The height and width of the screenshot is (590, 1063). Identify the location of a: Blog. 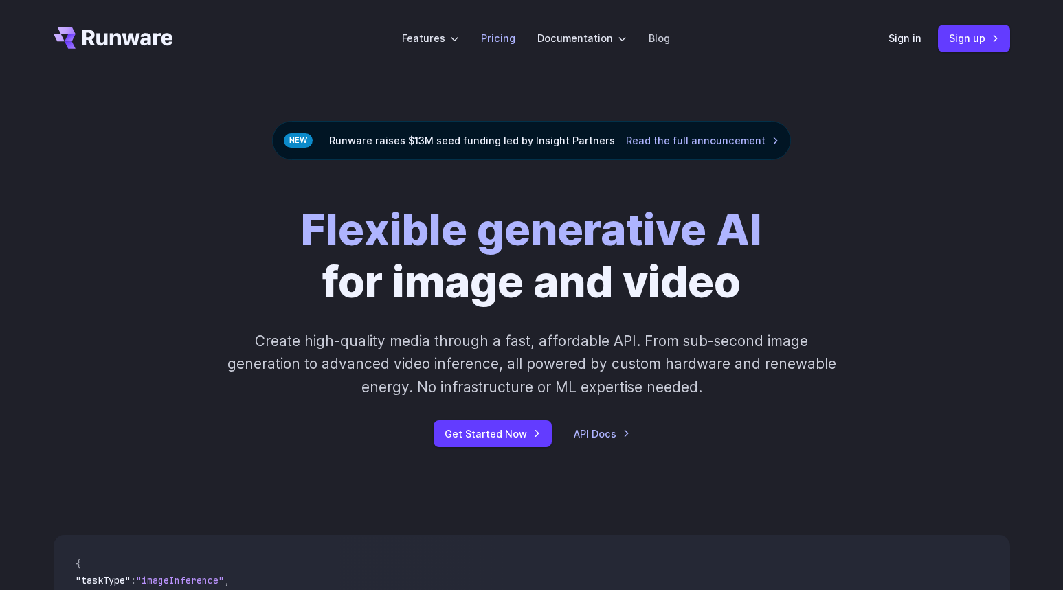
(659, 38).